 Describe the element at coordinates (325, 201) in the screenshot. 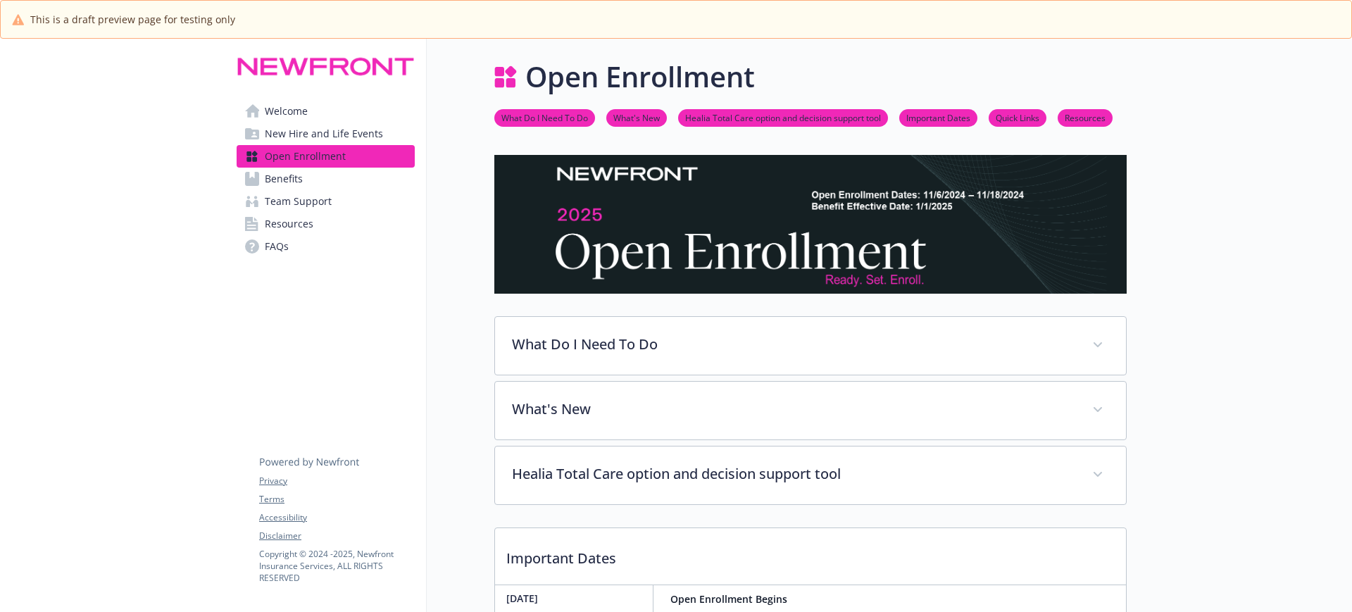

I see `a: Team Support` at that location.